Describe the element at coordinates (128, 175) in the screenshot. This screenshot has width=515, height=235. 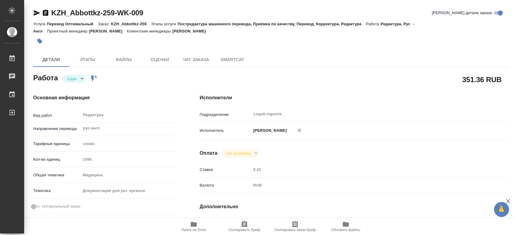
I see `div: Медицина` at that location.